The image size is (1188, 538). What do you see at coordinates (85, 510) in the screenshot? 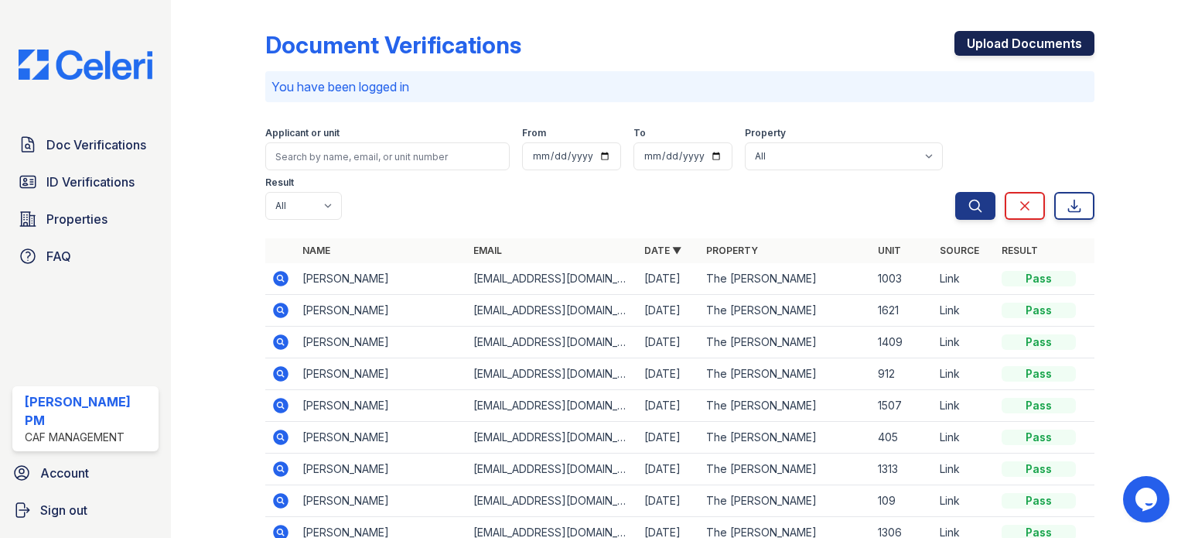
I see `a: Sign out` at bounding box center [85, 510].